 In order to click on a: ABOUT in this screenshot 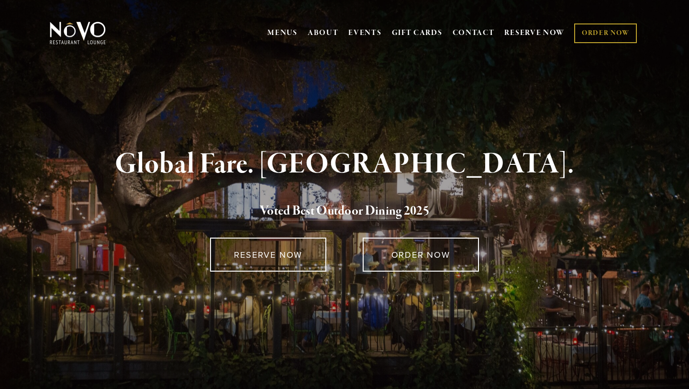, I will do `click(323, 33)`.